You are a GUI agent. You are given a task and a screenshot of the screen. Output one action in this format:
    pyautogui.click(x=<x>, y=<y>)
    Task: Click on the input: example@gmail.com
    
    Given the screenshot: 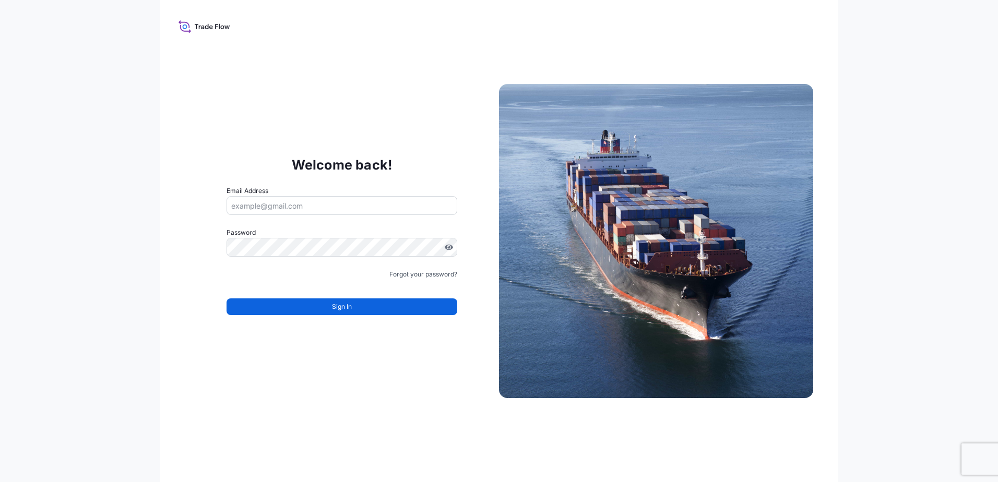 What is the action you would take?
    pyautogui.click(x=342, y=206)
    